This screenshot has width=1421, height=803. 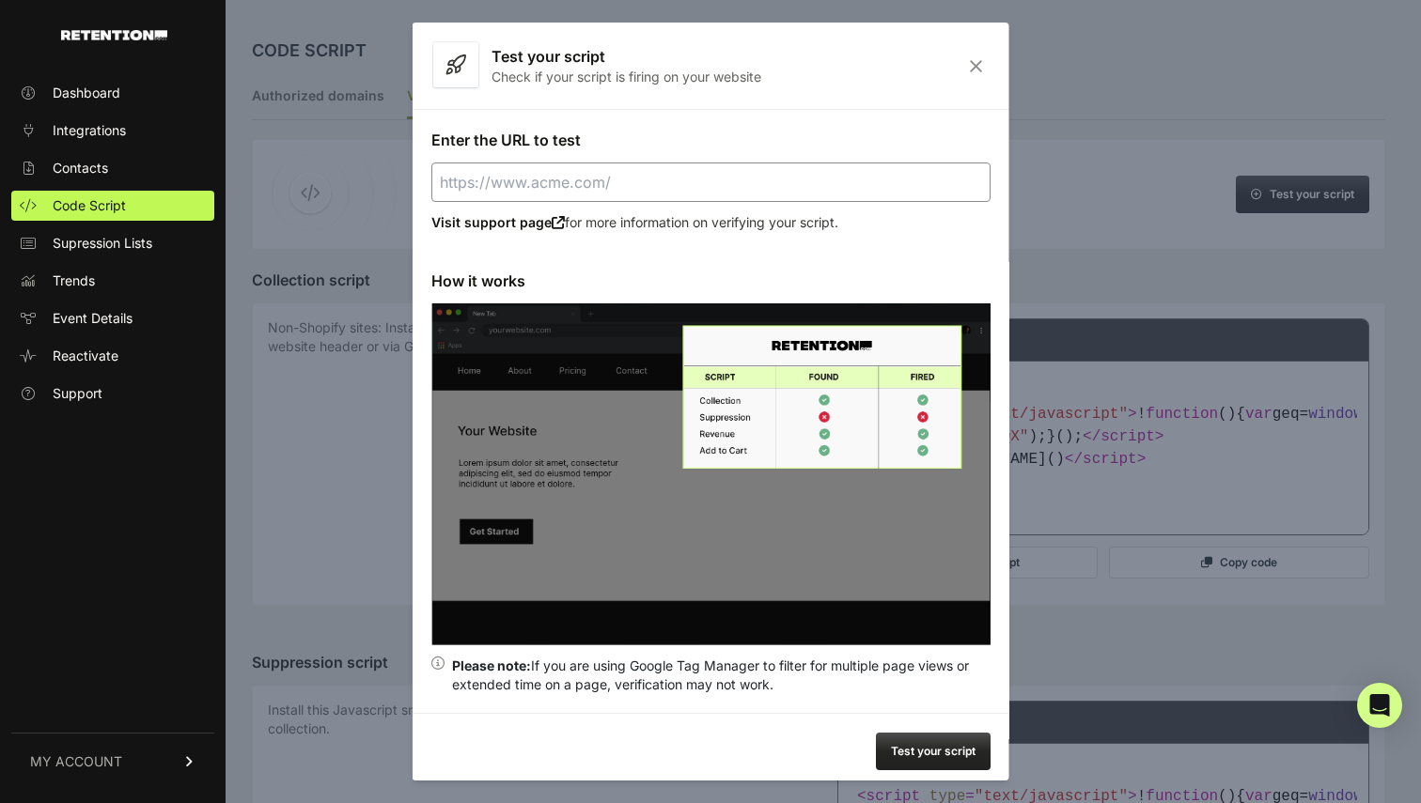 What do you see at coordinates (721, 676) in the screenshot?
I see `div: If you are using Google Tag Manager to filter for multiple page views or extended time on a page,...` at bounding box center [721, 676].